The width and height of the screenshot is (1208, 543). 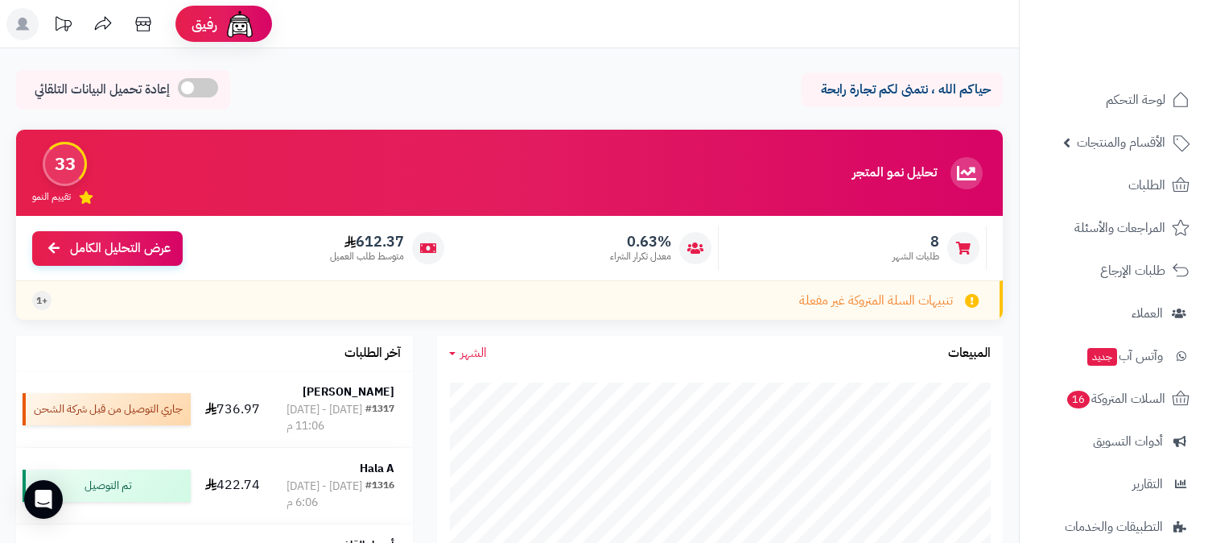 What do you see at coordinates (107, 248) in the screenshot?
I see `a: عرض التحليل الكامل` at bounding box center [107, 248].